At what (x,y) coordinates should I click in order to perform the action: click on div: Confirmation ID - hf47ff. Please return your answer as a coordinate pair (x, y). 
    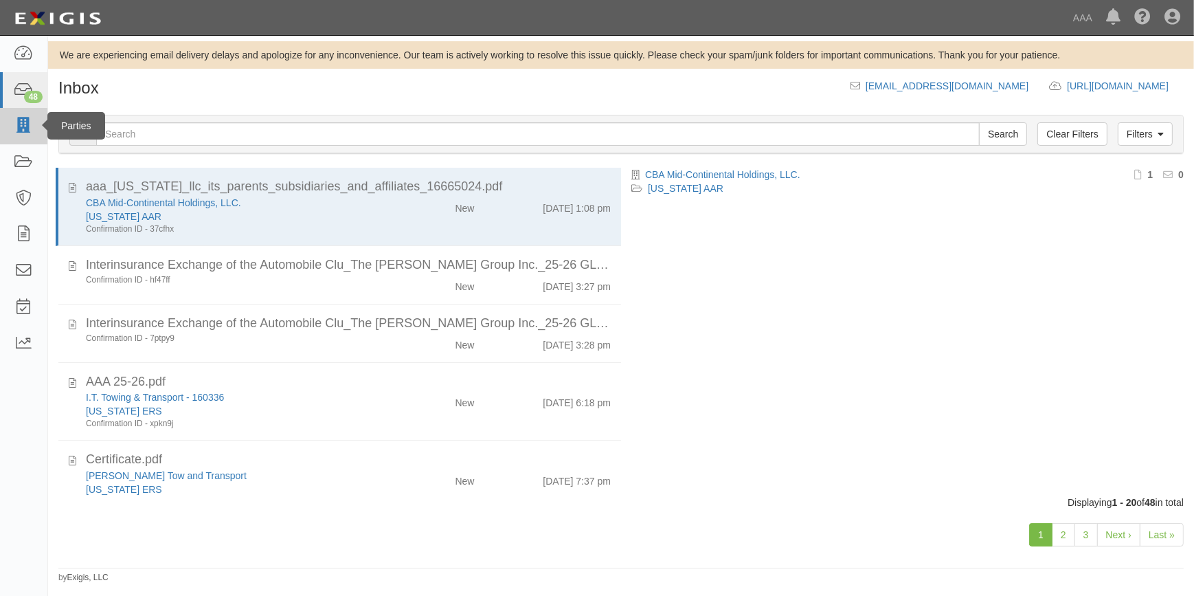
    Looking at the image, I should click on (234, 280).